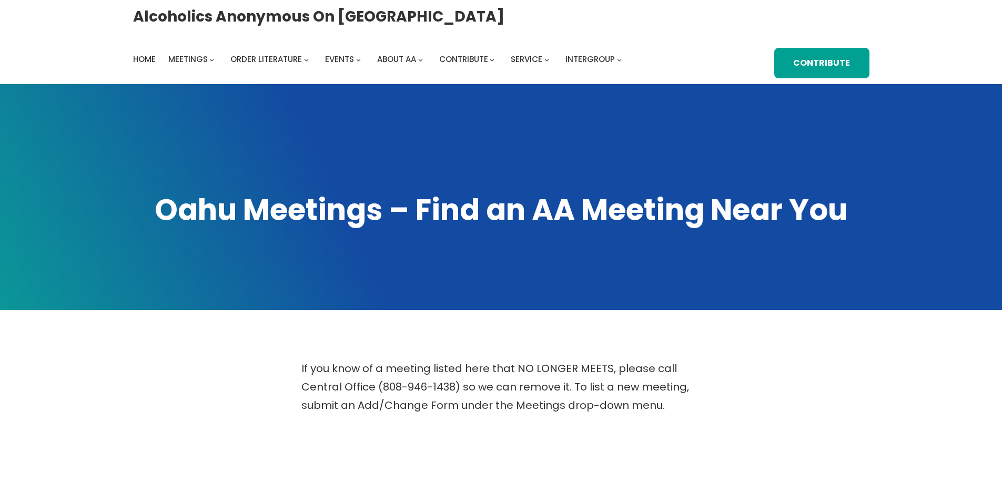 The height and width of the screenshot is (483, 1002). What do you see at coordinates (619, 59) in the screenshot?
I see `button: Intergroup submenu` at bounding box center [619, 59].